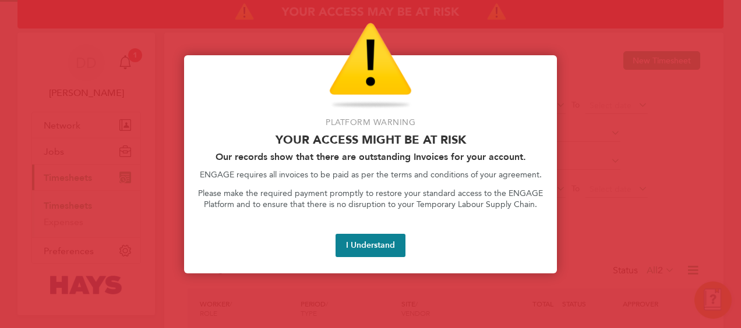 Image resolution: width=741 pixels, height=328 pixels. What do you see at coordinates (370, 175) in the screenshot?
I see `p: ENGAGE requires all invoices to be paid as per the terms and conditions of your agreement.` at bounding box center [370, 175].